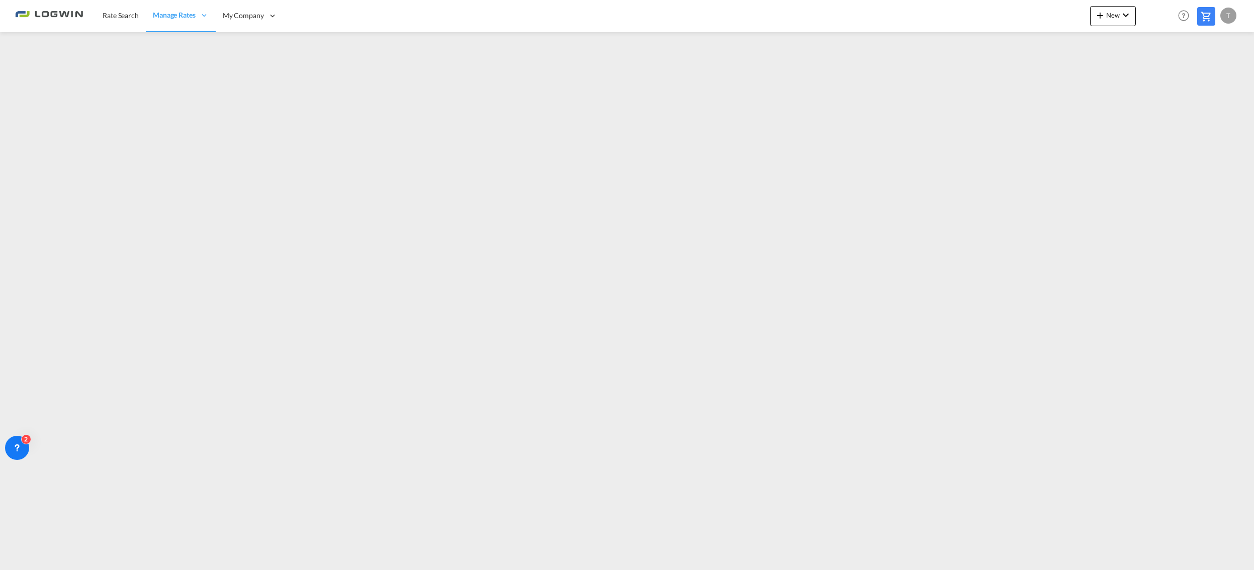  What do you see at coordinates (243, 16) in the screenshot?
I see `span: My Company` at bounding box center [243, 16].